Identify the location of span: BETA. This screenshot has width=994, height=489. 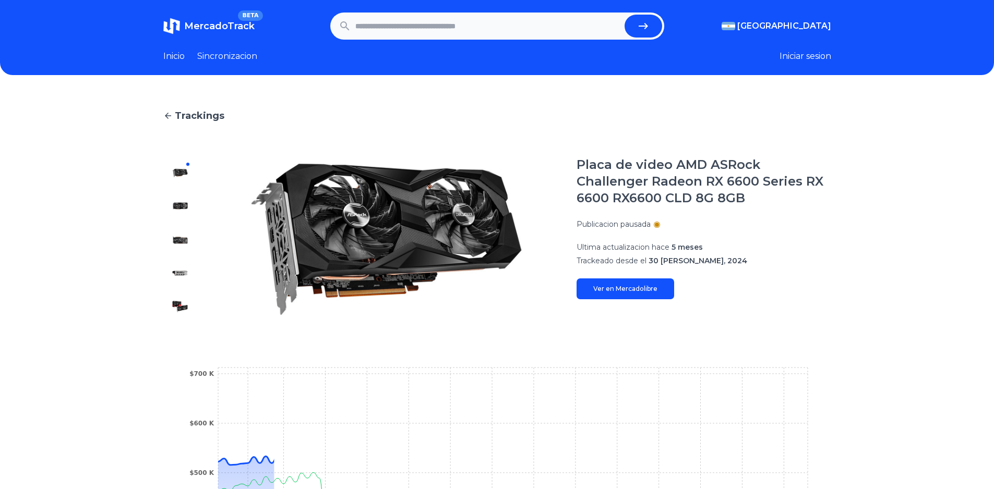
(250, 16).